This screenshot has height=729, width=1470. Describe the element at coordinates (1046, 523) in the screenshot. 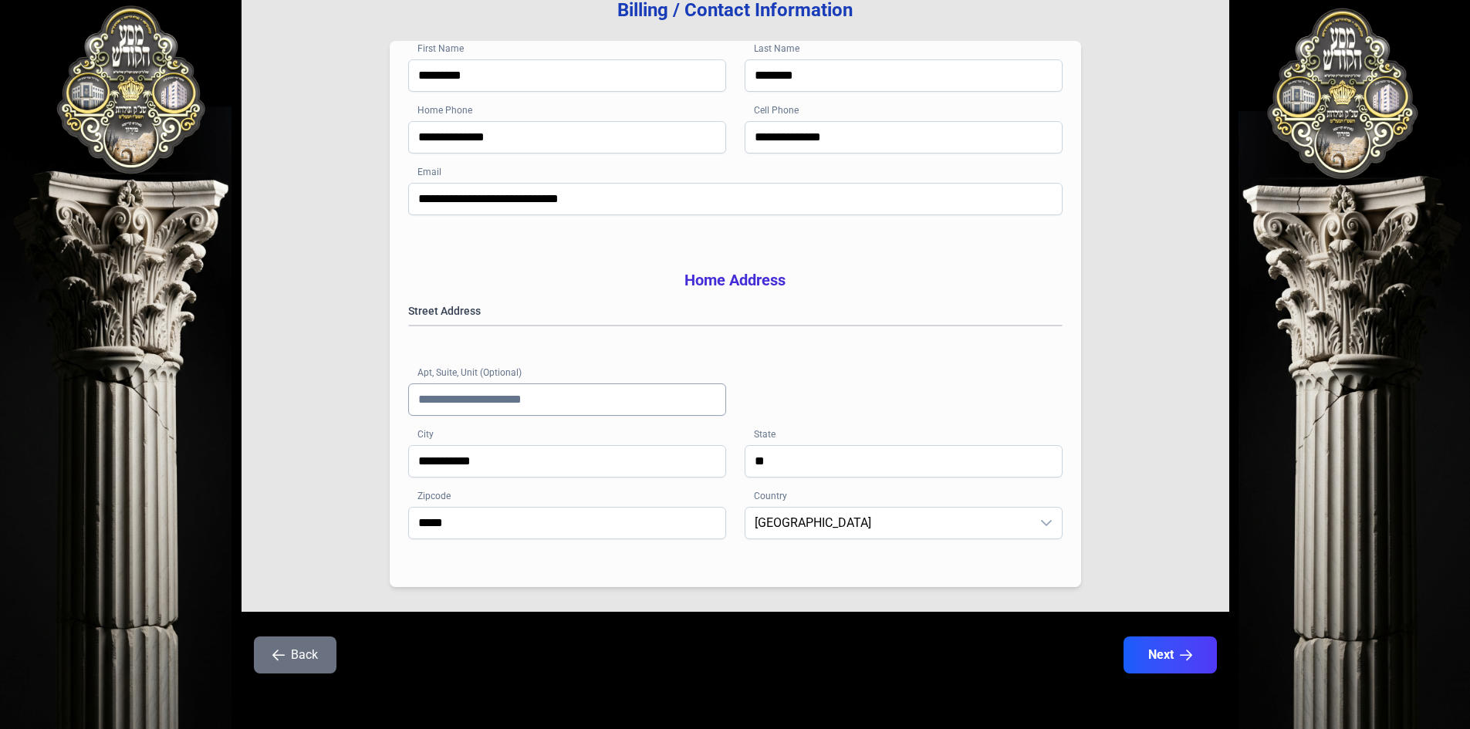

I see `div: dropdown trigger` at that location.